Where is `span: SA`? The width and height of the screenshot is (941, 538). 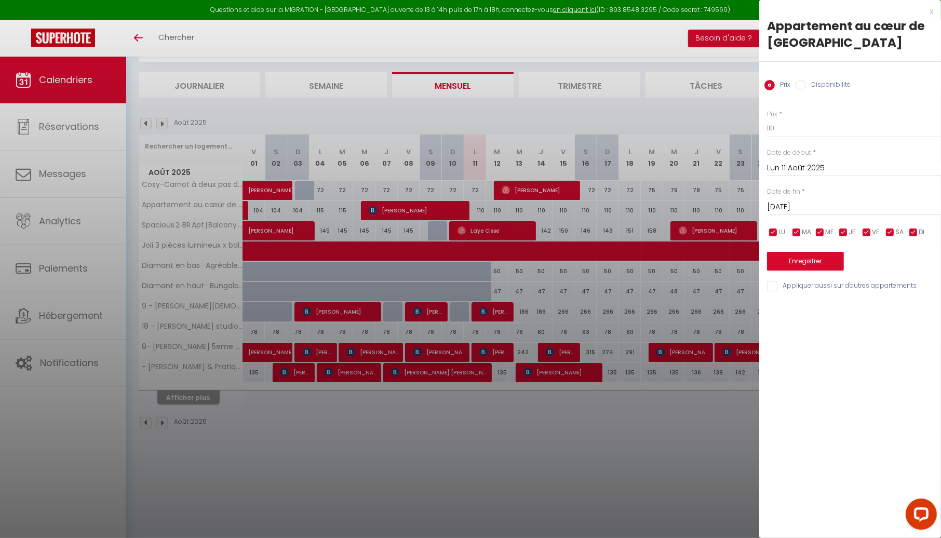 span: SA is located at coordinates (899, 232).